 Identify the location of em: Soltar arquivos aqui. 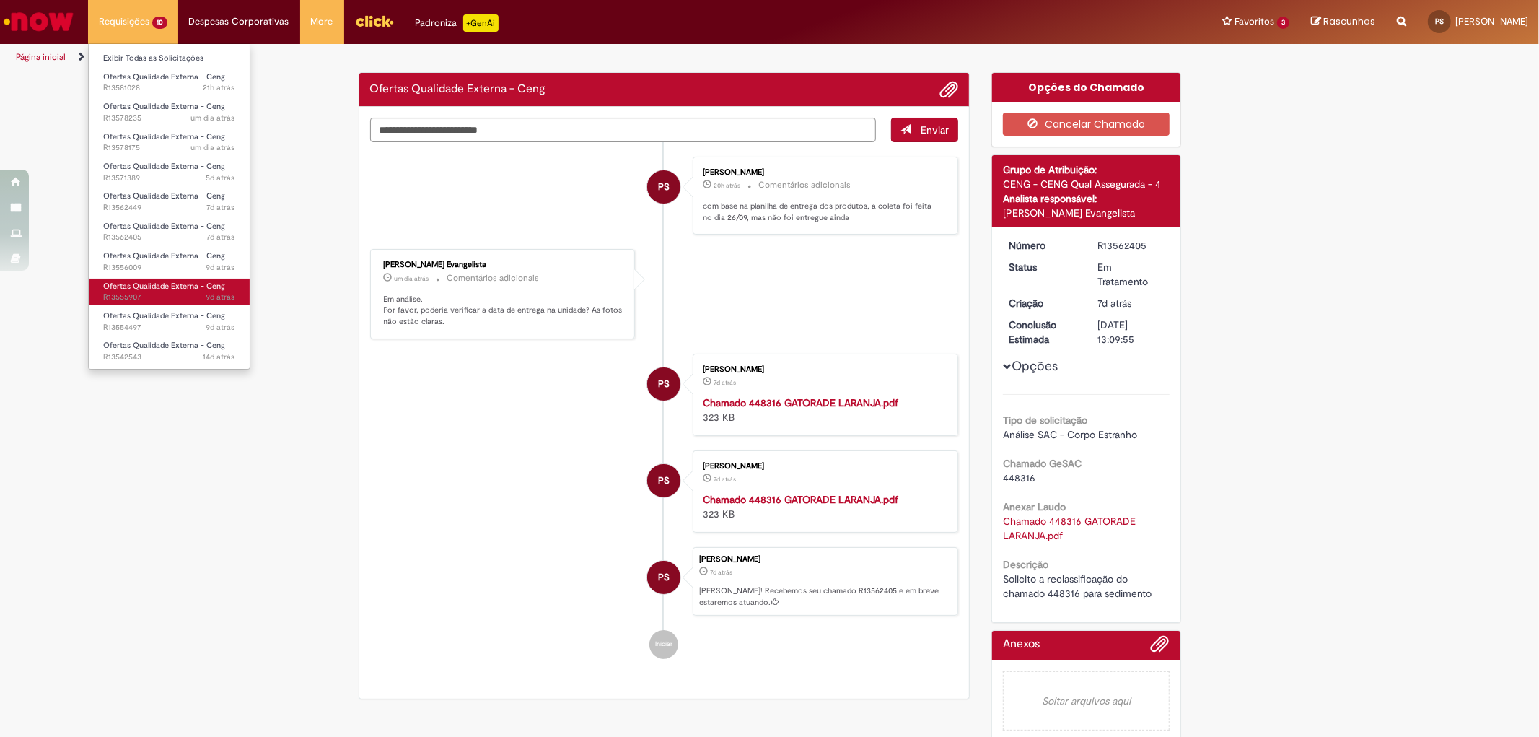
(1086, 701).